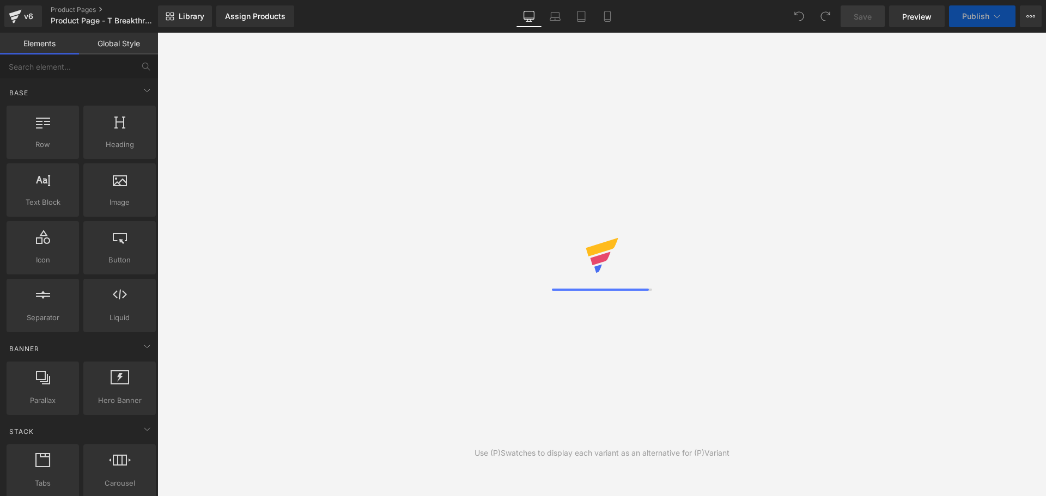  Describe the element at coordinates (917, 16) in the screenshot. I see `span: Preview` at that location.